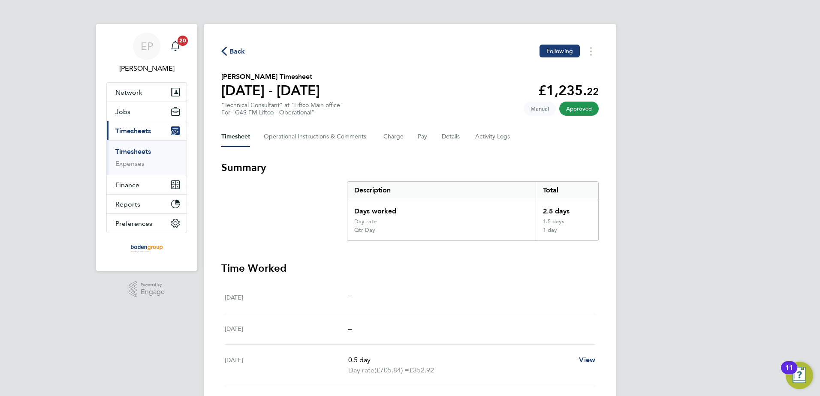 The height and width of the screenshot is (396, 820). Describe the element at coordinates (147, 69) in the screenshot. I see `span: Eleanor Porter` at that location.